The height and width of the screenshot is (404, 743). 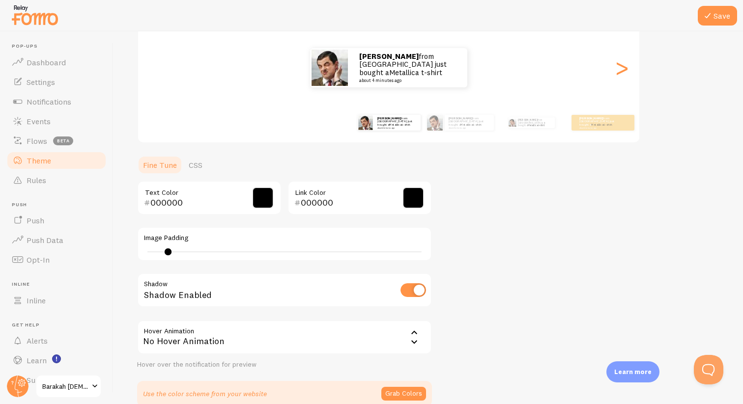 What do you see at coordinates (622, 68) in the screenshot?
I see `div: Next slide` at bounding box center [622, 68].